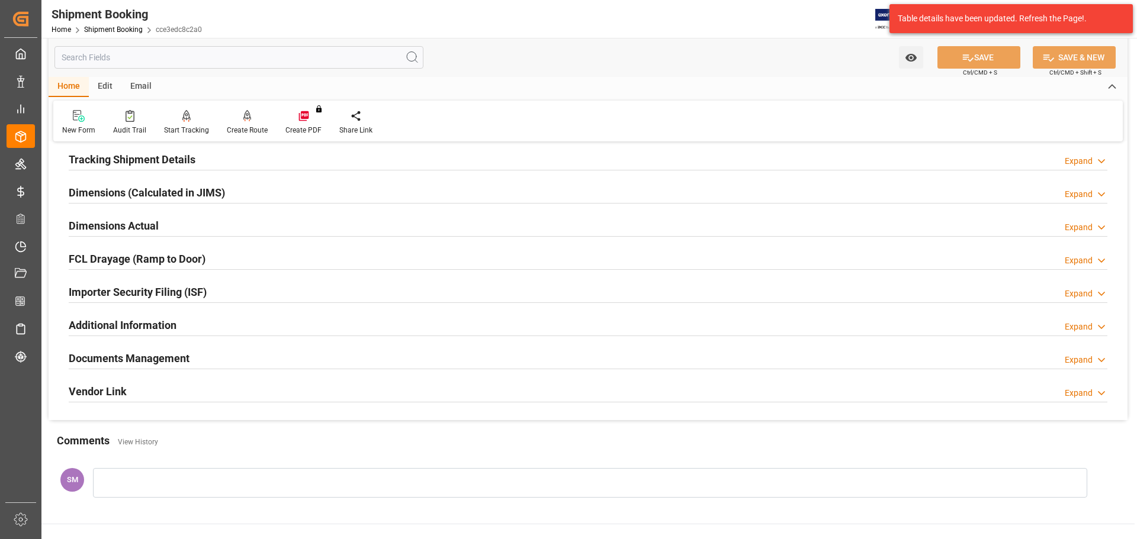 Image resolution: width=1137 pixels, height=539 pixels. I want to click on div: Start Tracking, so click(187, 130).